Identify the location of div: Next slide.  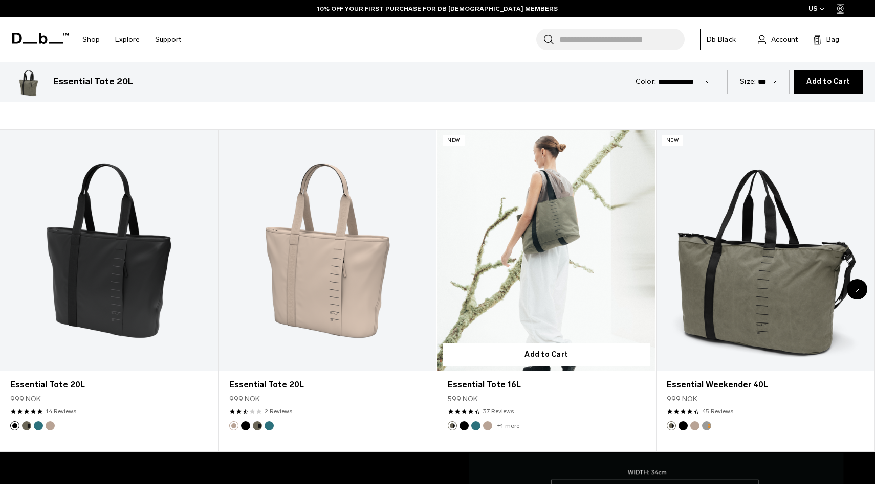
(857, 290).